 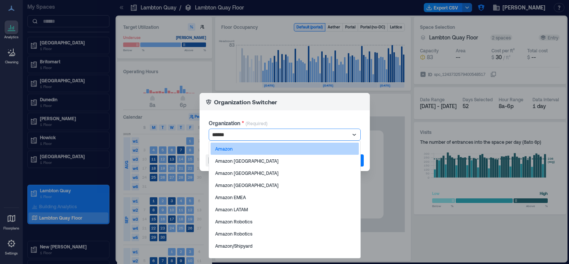 What do you see at coordinates (224, 149) in the screenshot?
I see `p: Amazon` at bounding box center [224, 149].